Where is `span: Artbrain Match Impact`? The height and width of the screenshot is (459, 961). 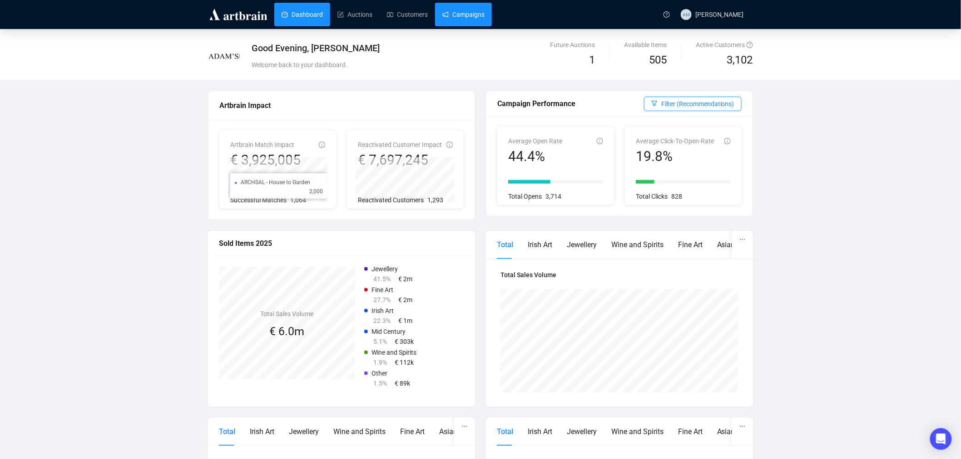
span: Artbrain Match Impact is located at coordinates (262, 145).